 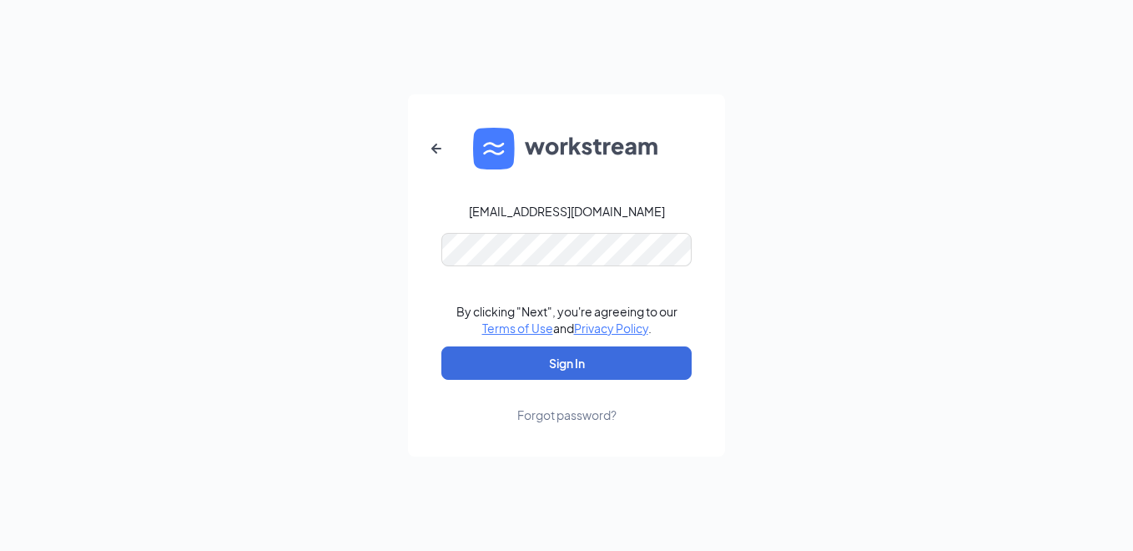 What do you see at coordinates (436, 149) in the screenshot?
I see `svg: ArrowLeftNew` at bounding box center [436, 149].